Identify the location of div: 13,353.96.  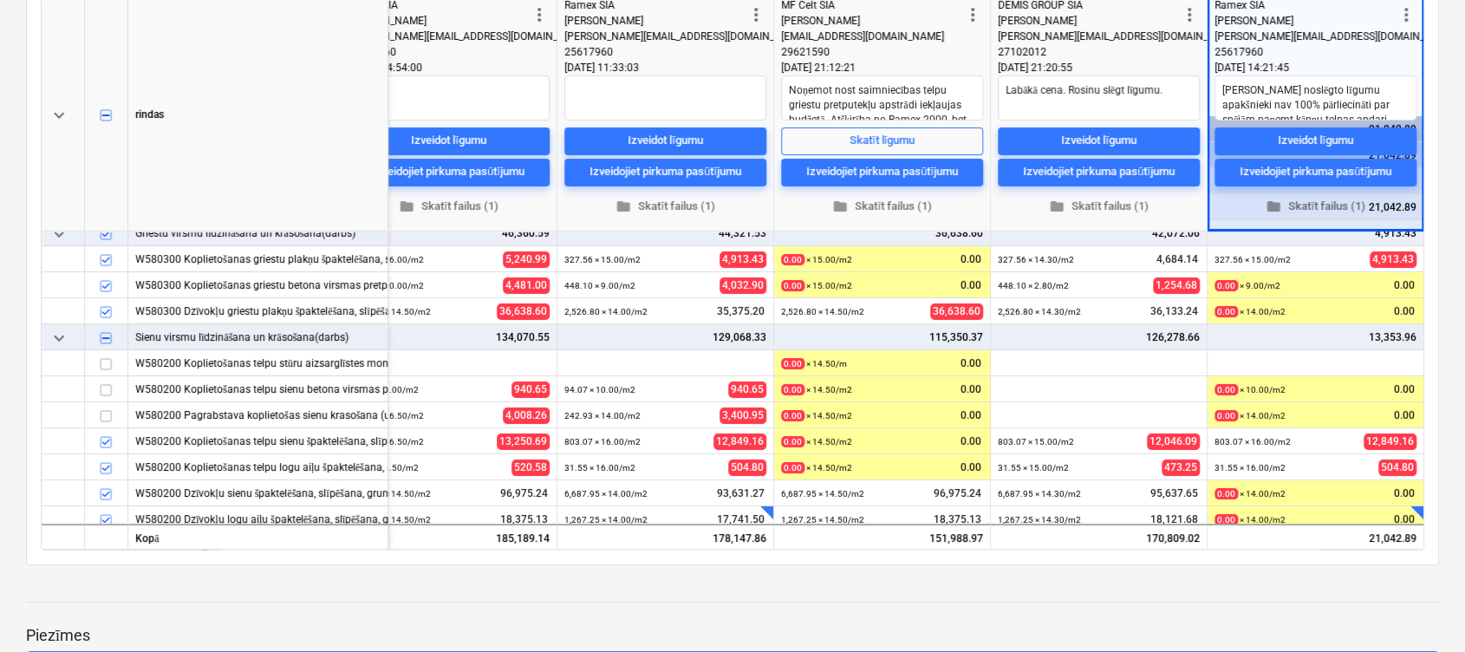
(1315, 337).